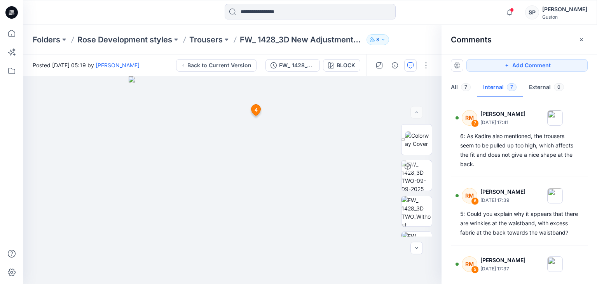 The image size is (597, 284). What do you see at coordinates (500, 87) in the screenshot?
I see `button: Internal` at bounding box center [500, 87].